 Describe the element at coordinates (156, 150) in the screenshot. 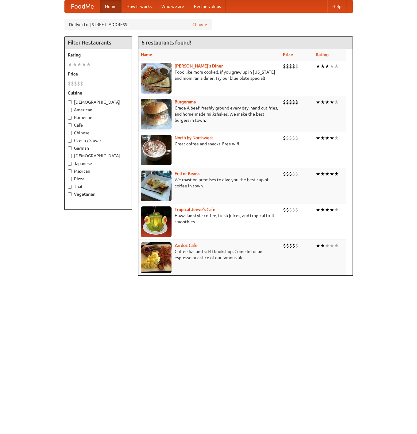

I see `img: north.jpg` at that location.